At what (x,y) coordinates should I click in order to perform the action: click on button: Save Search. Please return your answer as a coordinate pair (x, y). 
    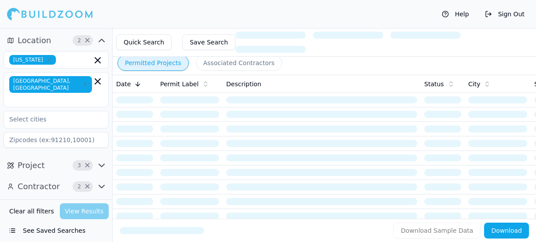
    Looking at the image, I should click on (208, 42).